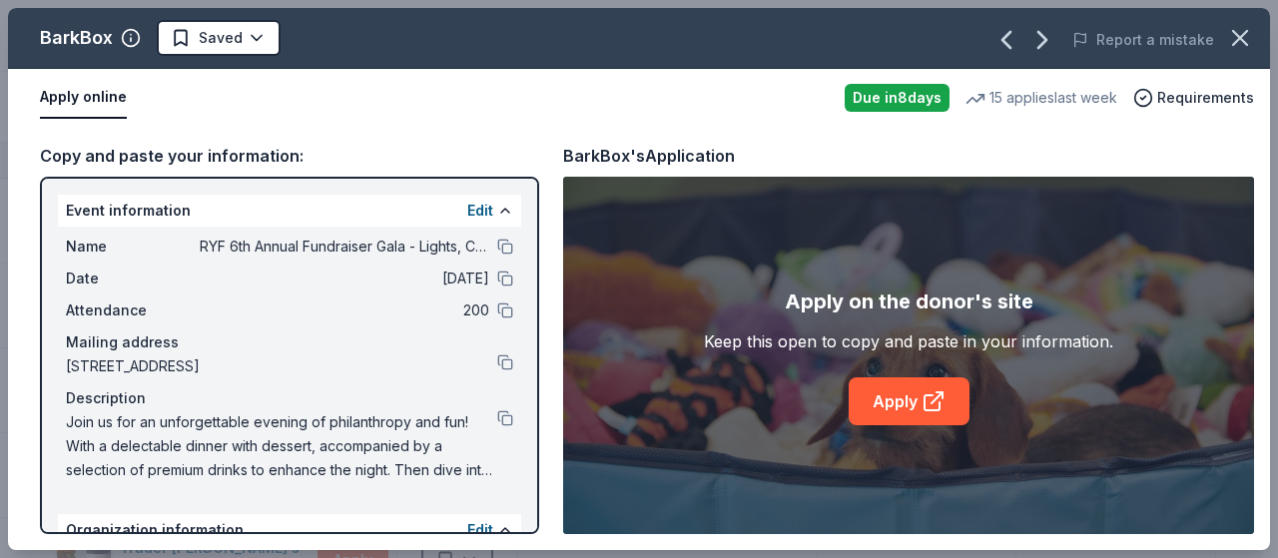  Describe the element at coordinates (290, 156) in the screenshot. I see `div: Copy and paste your information:` at that location.